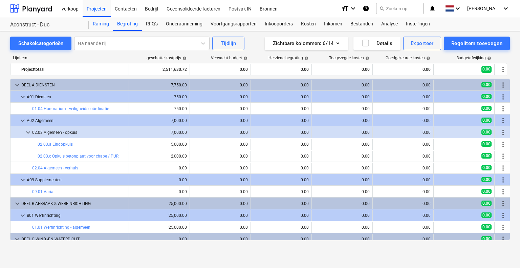  I want to click on button: Details, so click(377, 43).